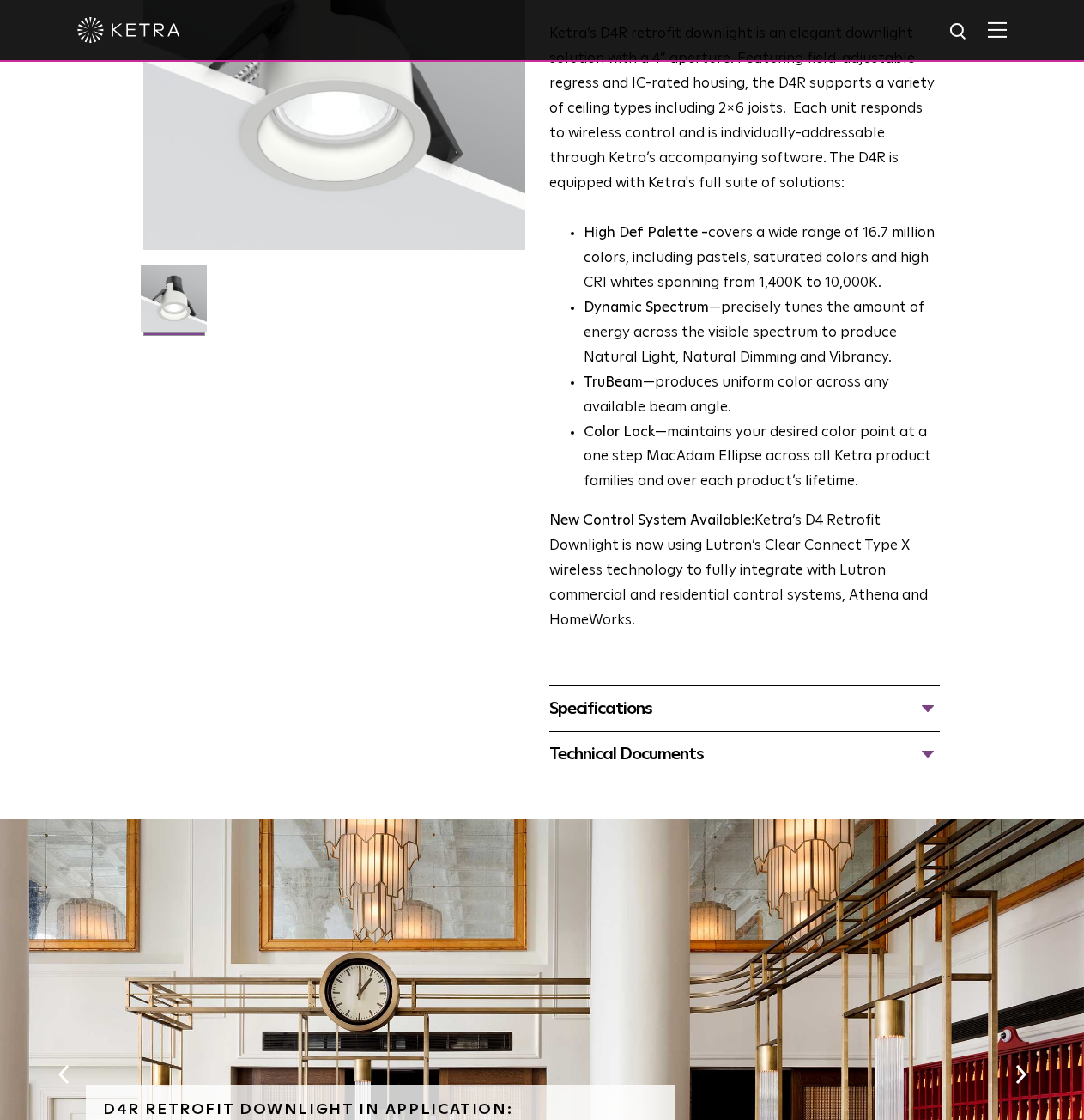  Describe the element at coordinates (762, 259) in the screenshot. I see `p: covers a wide range of 16.7 million colors, including pastels, saturated colors and high CRI whit...` at that location.